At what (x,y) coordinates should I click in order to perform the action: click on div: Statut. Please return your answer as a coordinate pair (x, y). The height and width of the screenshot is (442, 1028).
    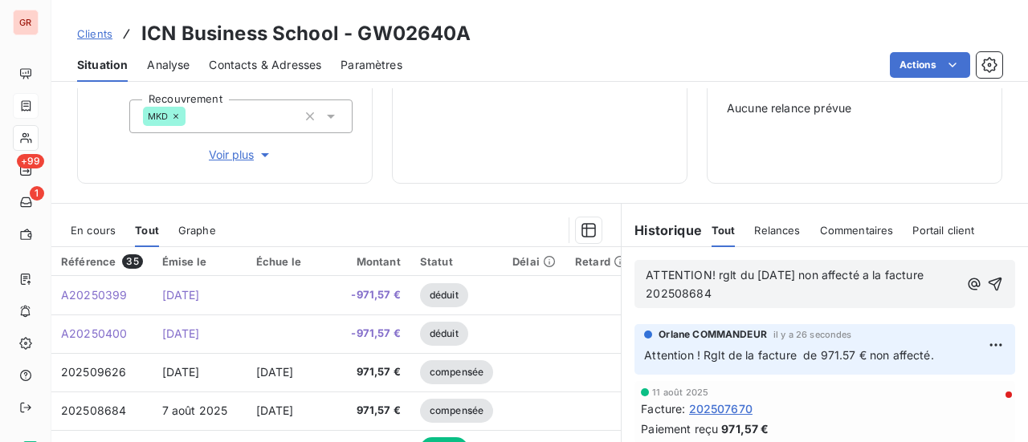
    Looking at the image, I should click on (456, 262).